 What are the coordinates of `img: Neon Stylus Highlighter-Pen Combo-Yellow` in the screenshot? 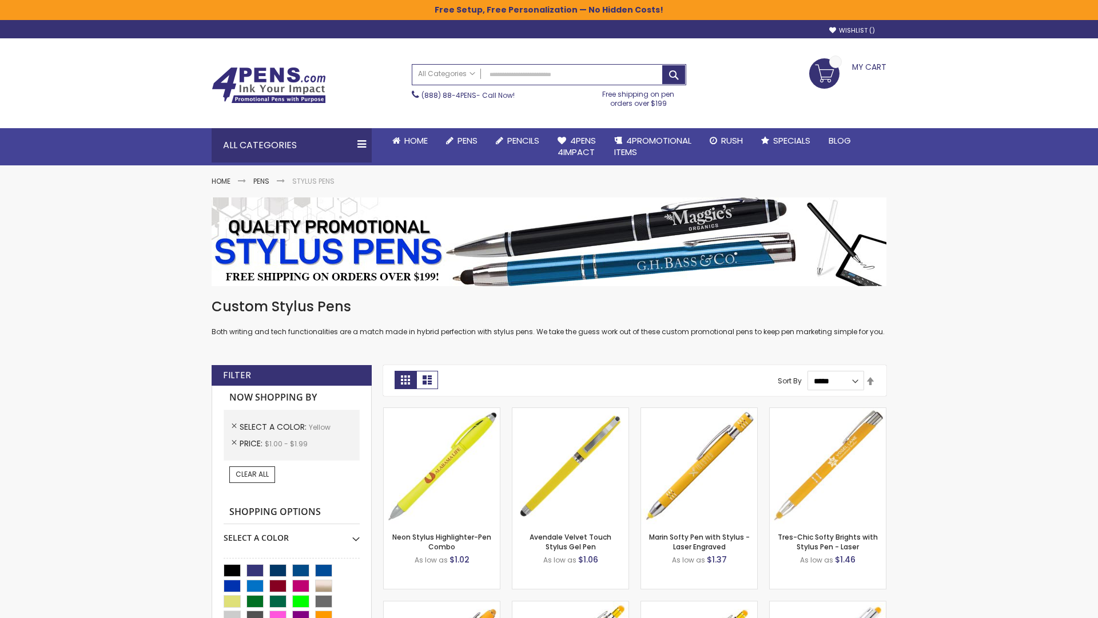 It's located at (441, 465).